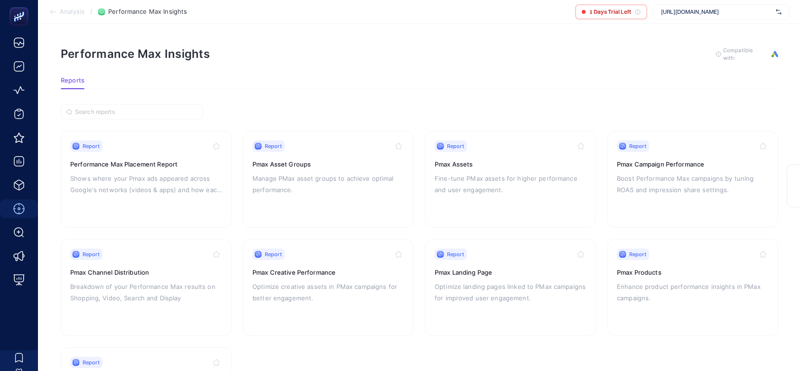  I want to click on a: ReportPmax Landing PageOptimize landing pages linked to PMax campaigns for improved user engagement., so click(511, 288).